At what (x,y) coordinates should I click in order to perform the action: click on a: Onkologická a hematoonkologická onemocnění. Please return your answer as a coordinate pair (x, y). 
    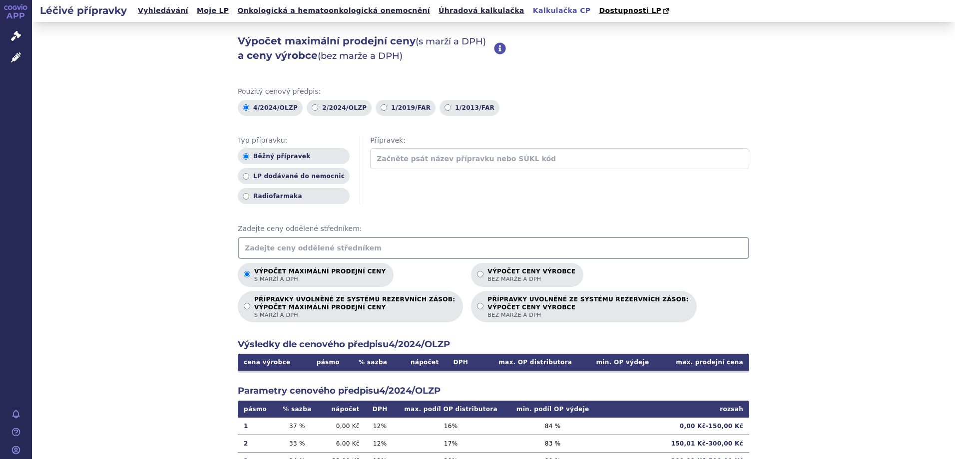
    Looking at the image, I should click on (334, 10).